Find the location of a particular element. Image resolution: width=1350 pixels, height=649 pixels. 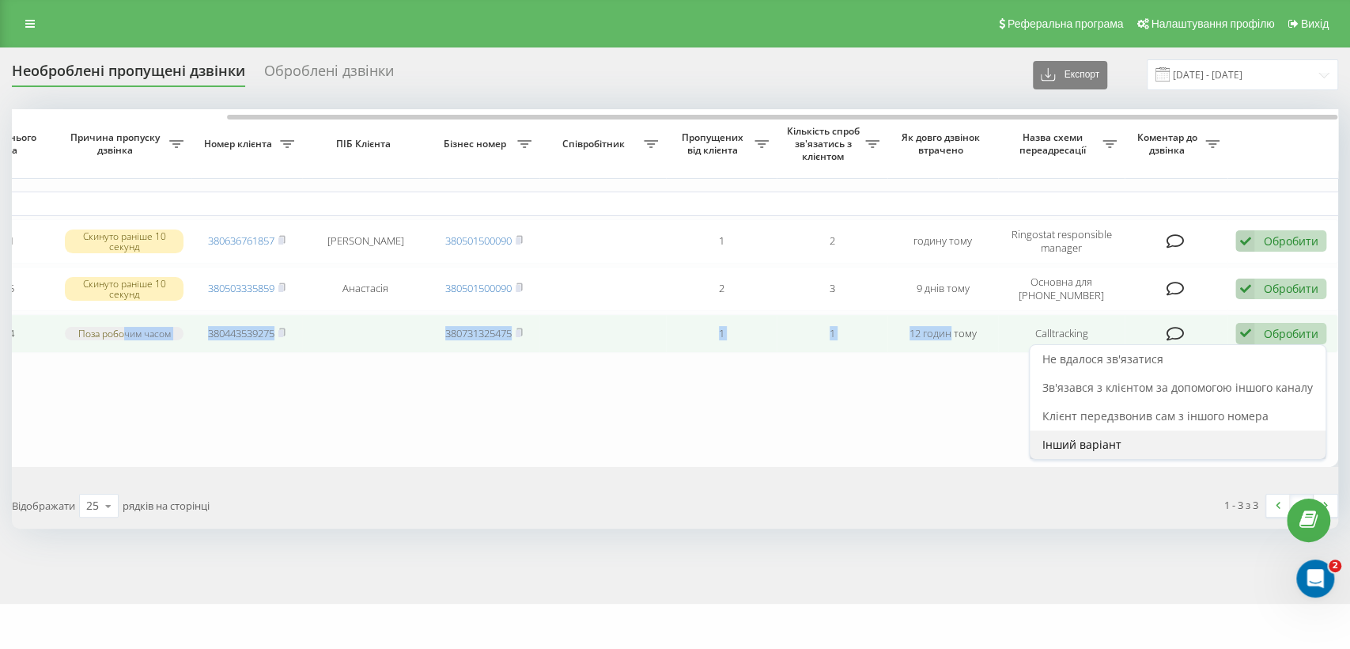

td: Ringostat responsible manager is located at coordinates (1062, 241).